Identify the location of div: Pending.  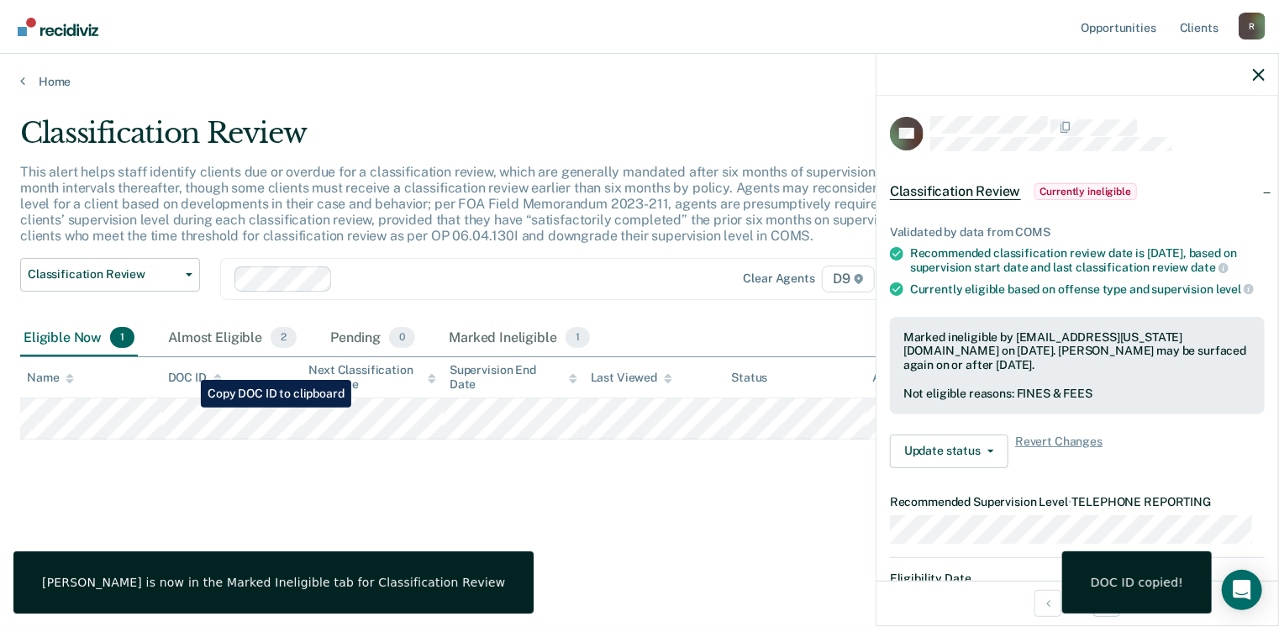
(372, 339).